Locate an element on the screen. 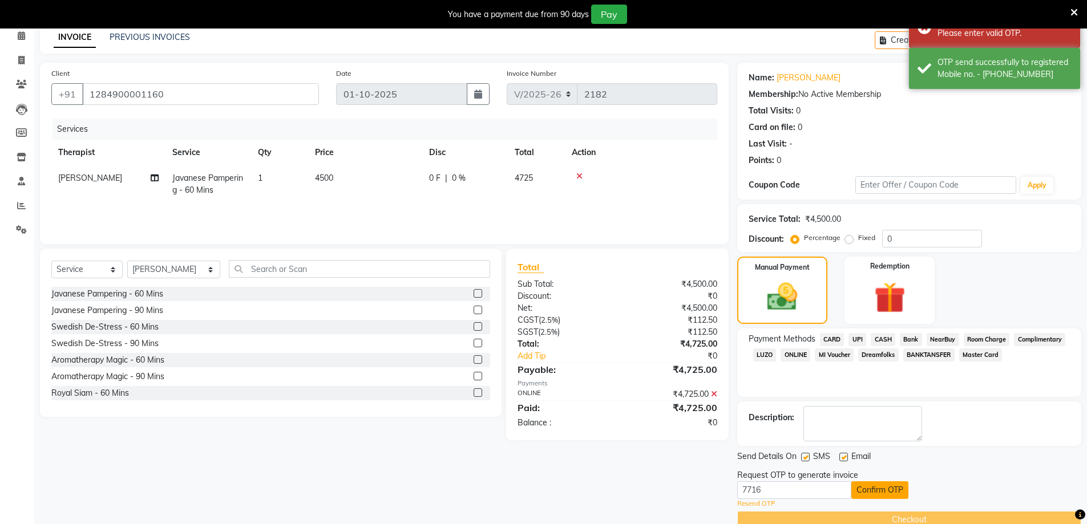  img: _gift.svg is located at coordinates (890, 298).